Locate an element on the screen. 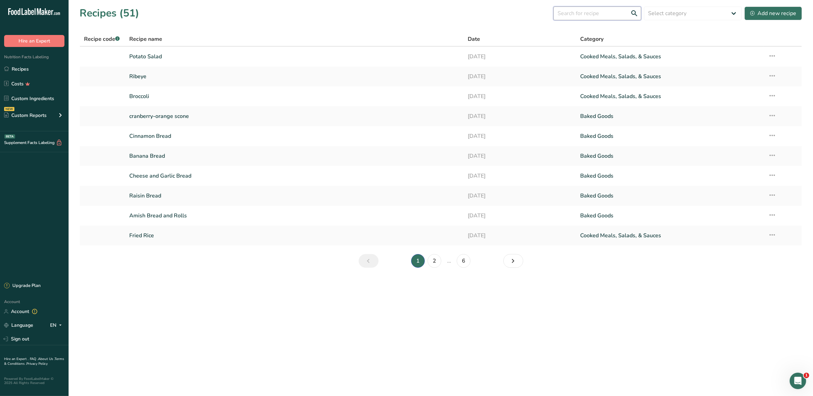  a: Cinnamon Bread is located at coordinates (294, 136).